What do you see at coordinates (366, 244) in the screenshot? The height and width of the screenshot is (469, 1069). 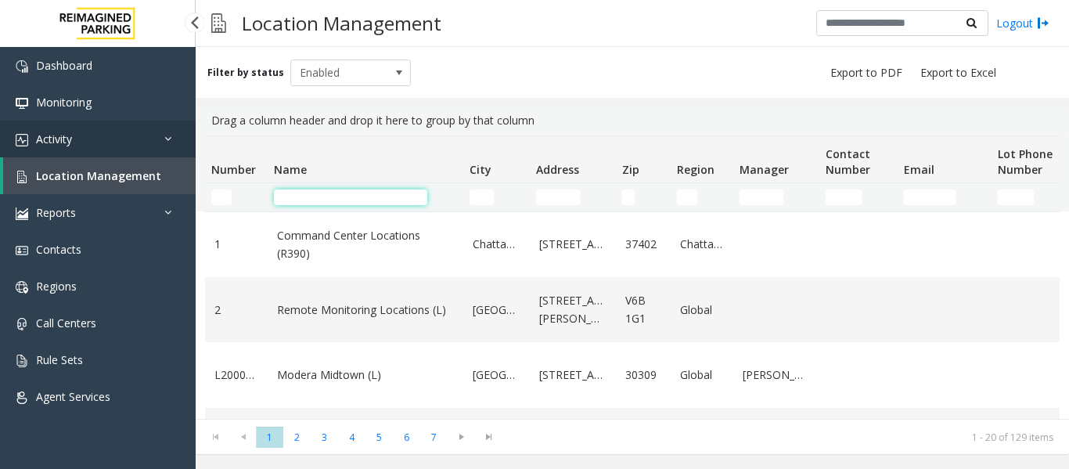 I see `a: Command Center Locations (R390)` at bounding box center [366, 244].